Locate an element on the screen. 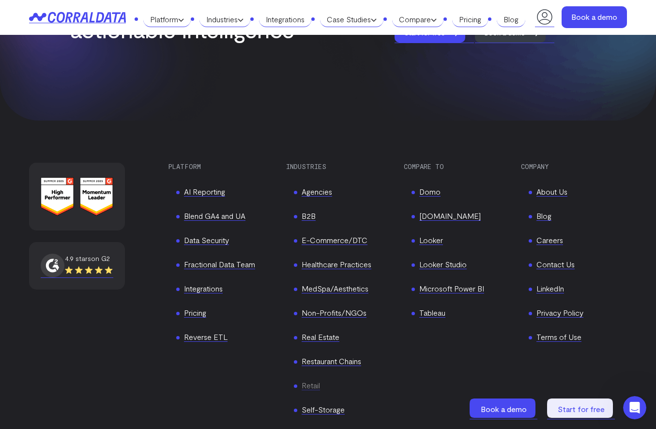 This screenshot has width=656, height=429. a: 4.9 starson G2 is located at coordinates (77, 266).